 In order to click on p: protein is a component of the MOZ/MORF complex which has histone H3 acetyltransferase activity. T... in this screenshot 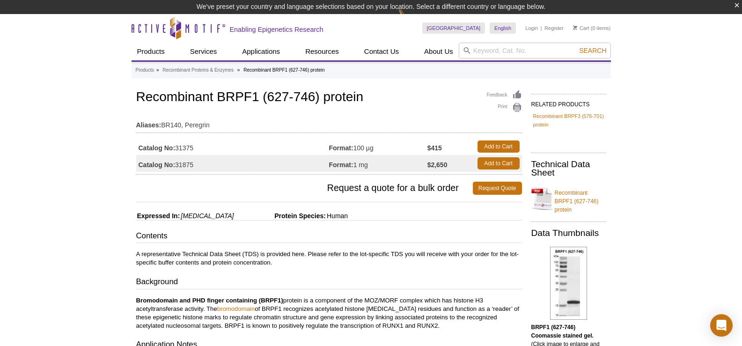, I will do `click(329, 313)`.